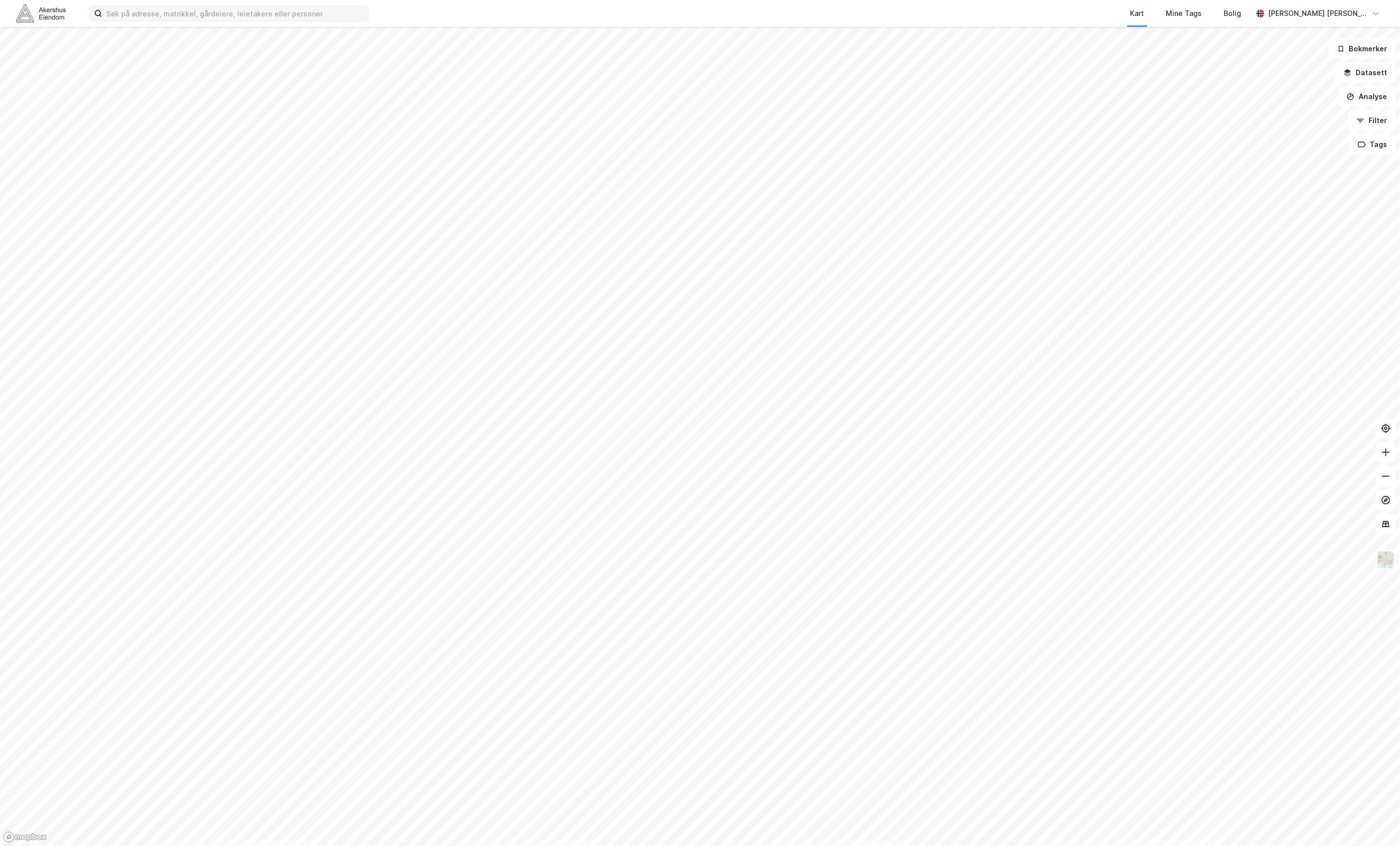 Image resolution: width=1400 pixels, height=846 pixels. What do you see at coordinates (1232, 13) in the screenshot?
I see `div: Bolig` at bounding box center [1232, 13].